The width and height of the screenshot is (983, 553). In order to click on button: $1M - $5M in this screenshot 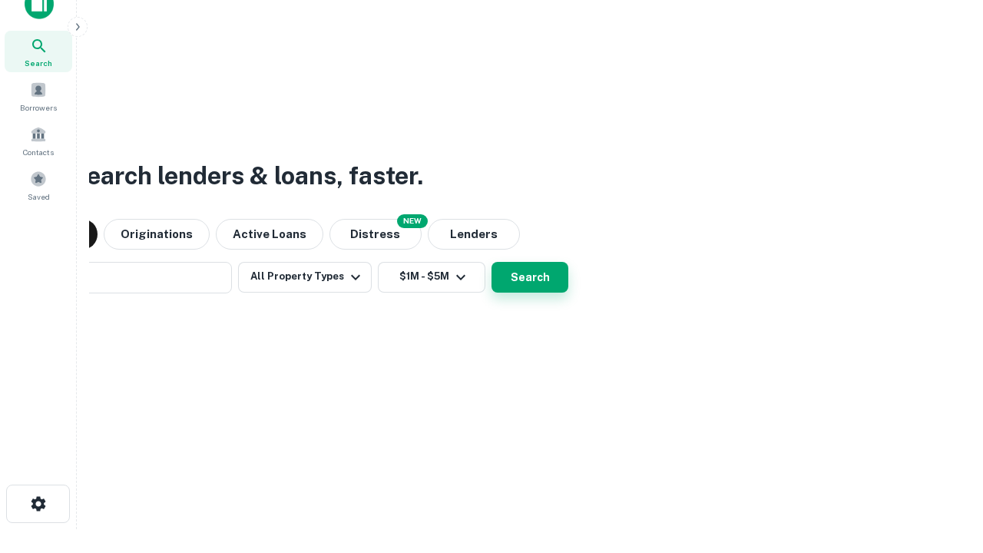, I will do `click(432, 277)`.